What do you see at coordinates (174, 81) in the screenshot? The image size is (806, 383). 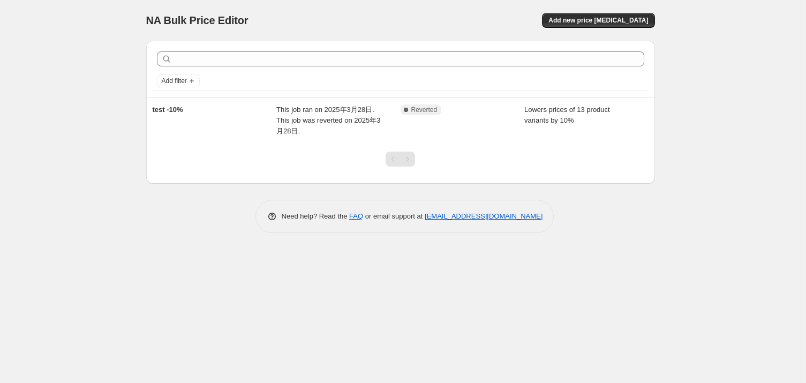 I see `span: Add filter` at bounding box center [174, 81].